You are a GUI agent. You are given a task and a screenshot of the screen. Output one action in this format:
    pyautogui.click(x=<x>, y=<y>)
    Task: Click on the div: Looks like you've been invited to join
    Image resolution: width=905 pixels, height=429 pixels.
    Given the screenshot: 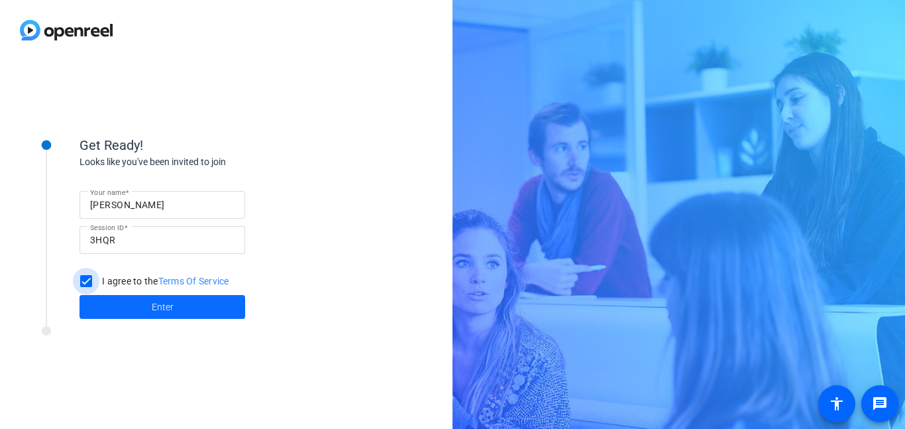 What is the action you would take?
    pyautogui.click(x=212, y=162)
    